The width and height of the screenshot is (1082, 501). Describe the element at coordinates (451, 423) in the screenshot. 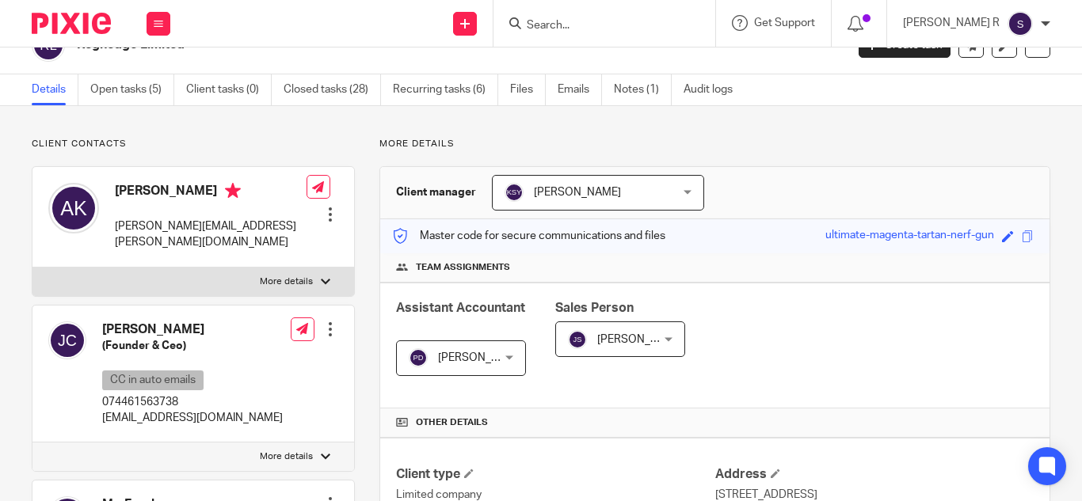

I see `span: Other details` at that location.